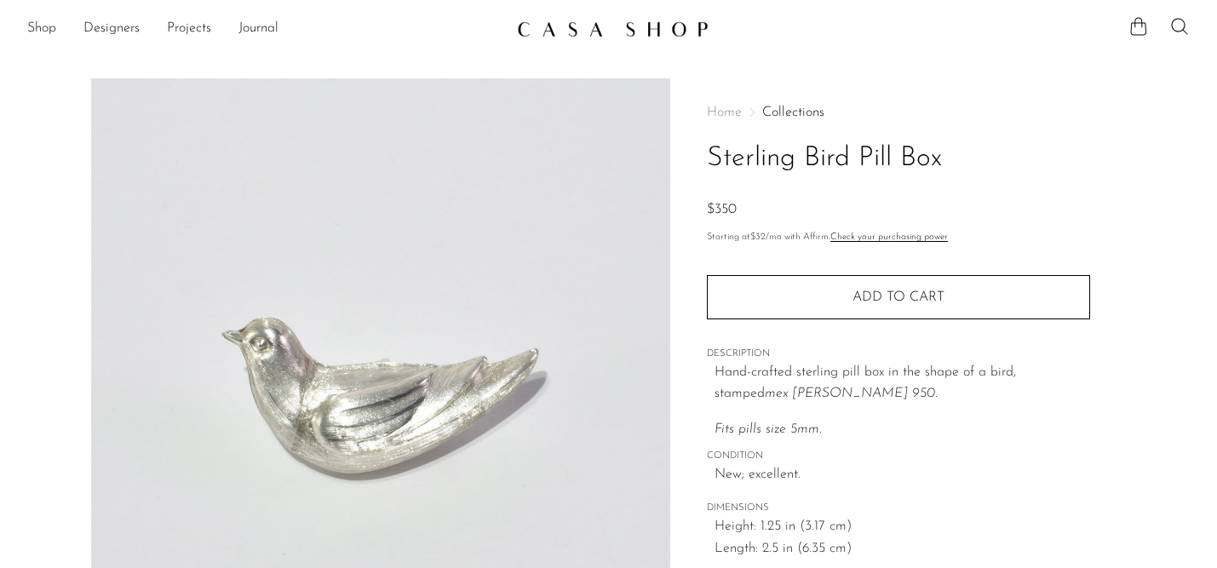  What do you see at coordinates (902, 527) in the screenshot?
I see `span: Height: 1.25 in (3.17 cm)` at bounding box center [902, 527].